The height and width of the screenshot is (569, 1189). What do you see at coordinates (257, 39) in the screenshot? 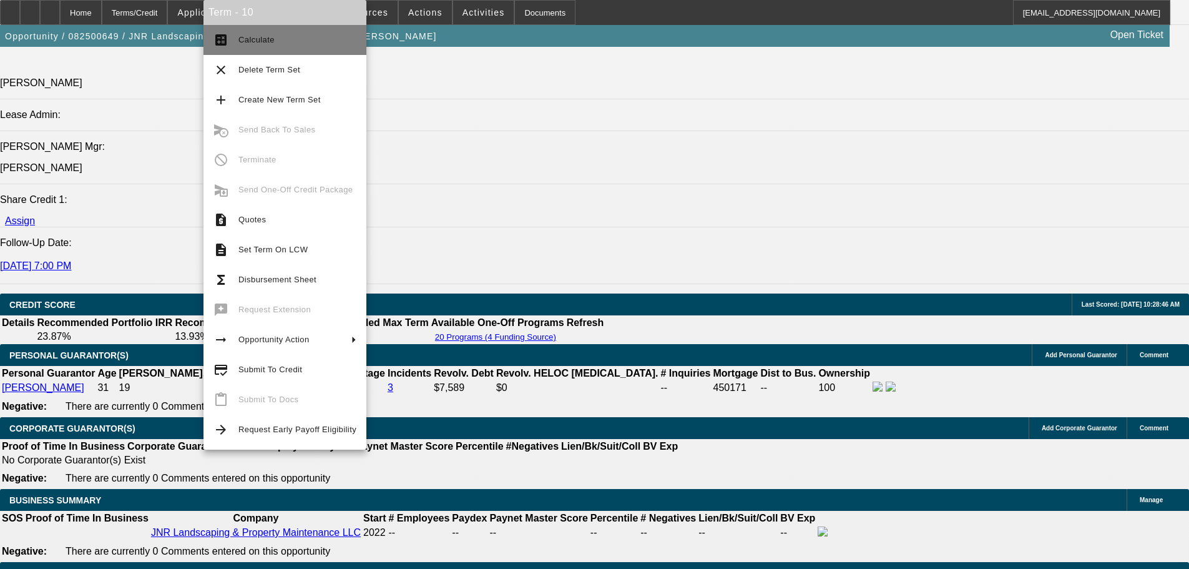
I see `span: Calculate` at bounding box center [257, 39].